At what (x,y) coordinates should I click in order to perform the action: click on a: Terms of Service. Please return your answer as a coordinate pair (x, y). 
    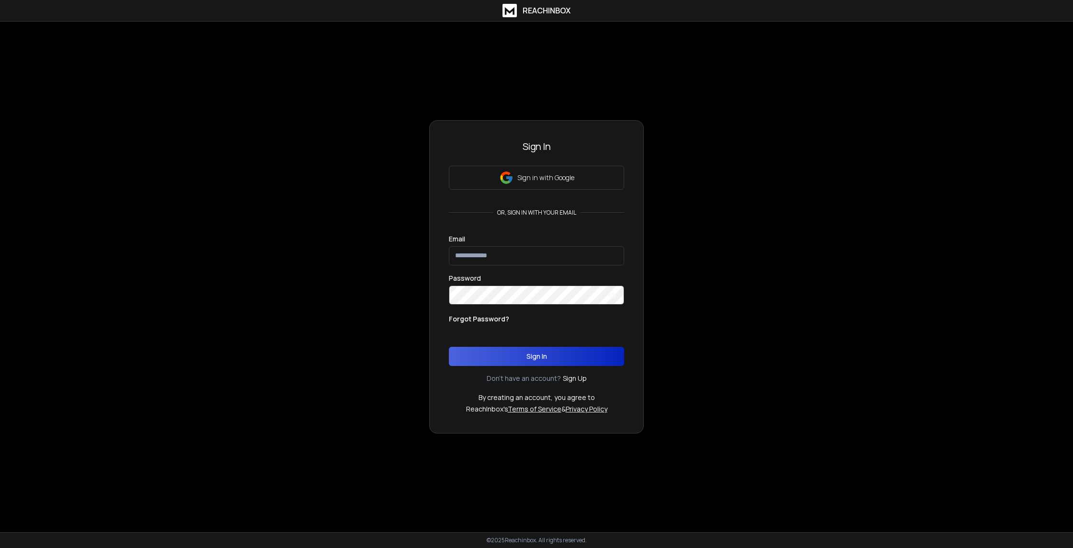
    Looking at the image, I should click on (535, 409).